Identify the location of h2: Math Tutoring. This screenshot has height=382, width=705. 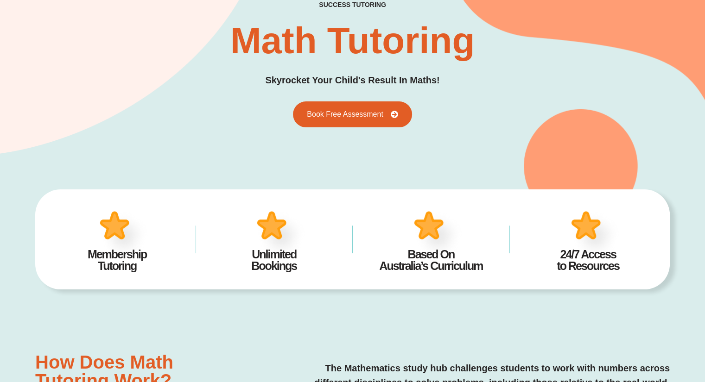
(352, 41).